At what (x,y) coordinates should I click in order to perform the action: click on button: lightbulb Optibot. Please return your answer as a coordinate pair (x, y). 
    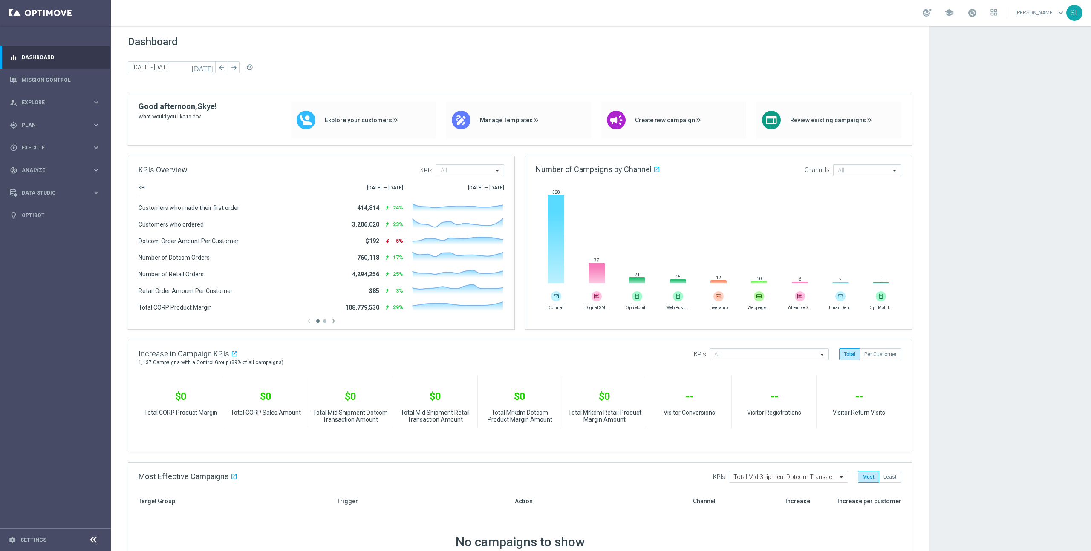
    Looking at the image, I should click on (55, 216).